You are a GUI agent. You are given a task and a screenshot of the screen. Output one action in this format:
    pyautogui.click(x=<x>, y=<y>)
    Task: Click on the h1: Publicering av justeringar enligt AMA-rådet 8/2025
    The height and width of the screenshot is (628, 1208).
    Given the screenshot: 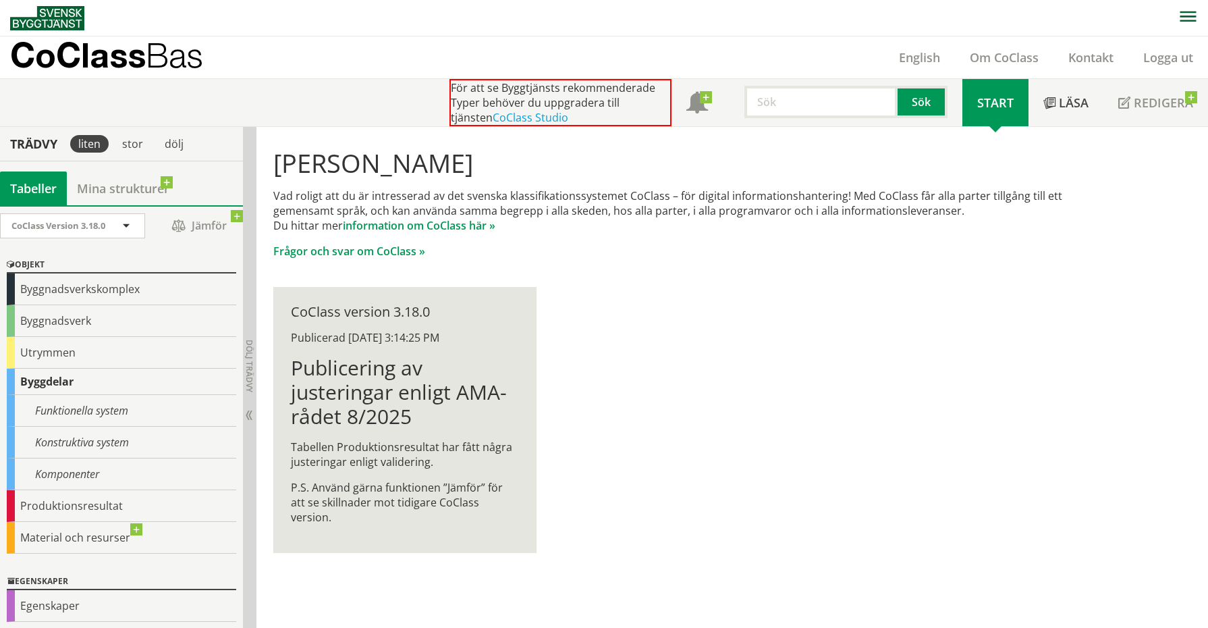 What is the action you would take?
    pyautogui.click(x=404, y=392)
    